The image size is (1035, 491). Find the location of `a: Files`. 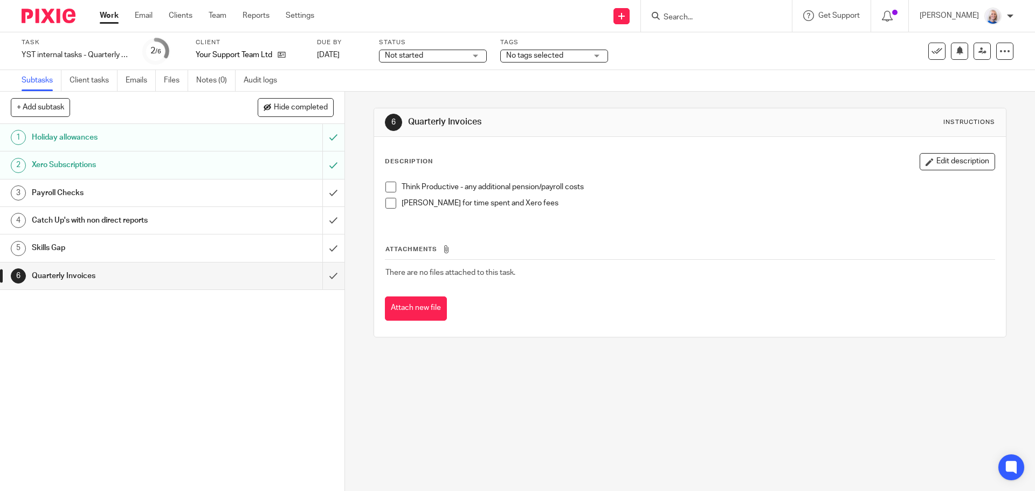

a: Files is located at coordinates (176, 80).